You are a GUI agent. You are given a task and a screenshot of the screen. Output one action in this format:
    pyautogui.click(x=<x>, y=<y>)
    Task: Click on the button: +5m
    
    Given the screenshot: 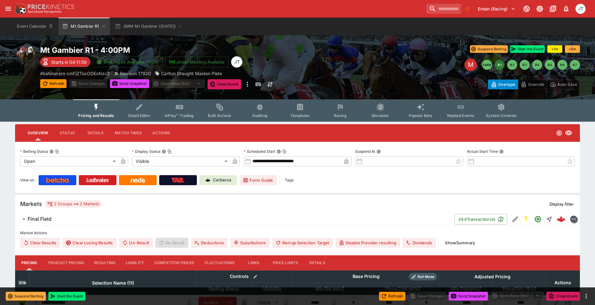 What is the action you would take?
    pyautogui.click(x=573, y=49)
    